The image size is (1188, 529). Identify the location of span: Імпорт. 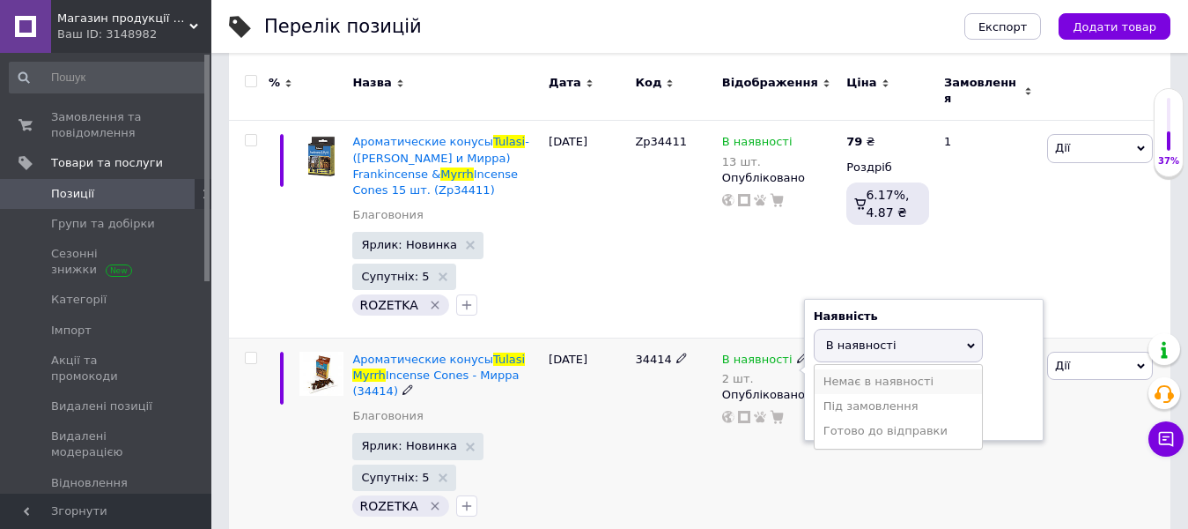
(71, 330).